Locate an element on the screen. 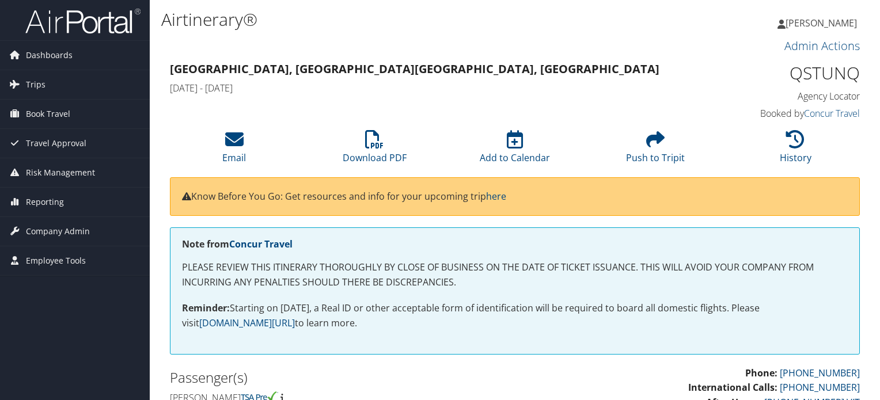 This screenshot has width=880, height=400. span: Company Admin is located at coordinates (58, 231).